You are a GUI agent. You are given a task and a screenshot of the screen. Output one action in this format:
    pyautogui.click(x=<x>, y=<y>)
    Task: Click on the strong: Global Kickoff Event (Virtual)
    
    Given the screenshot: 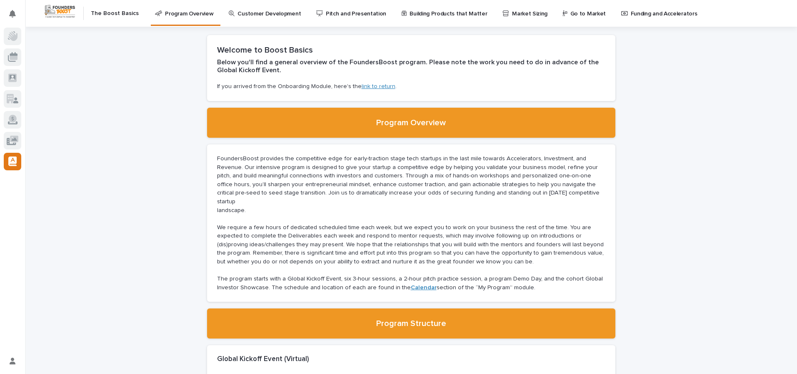 What is the action you would take?
    pyautogui.click(x=263, y=359)
    